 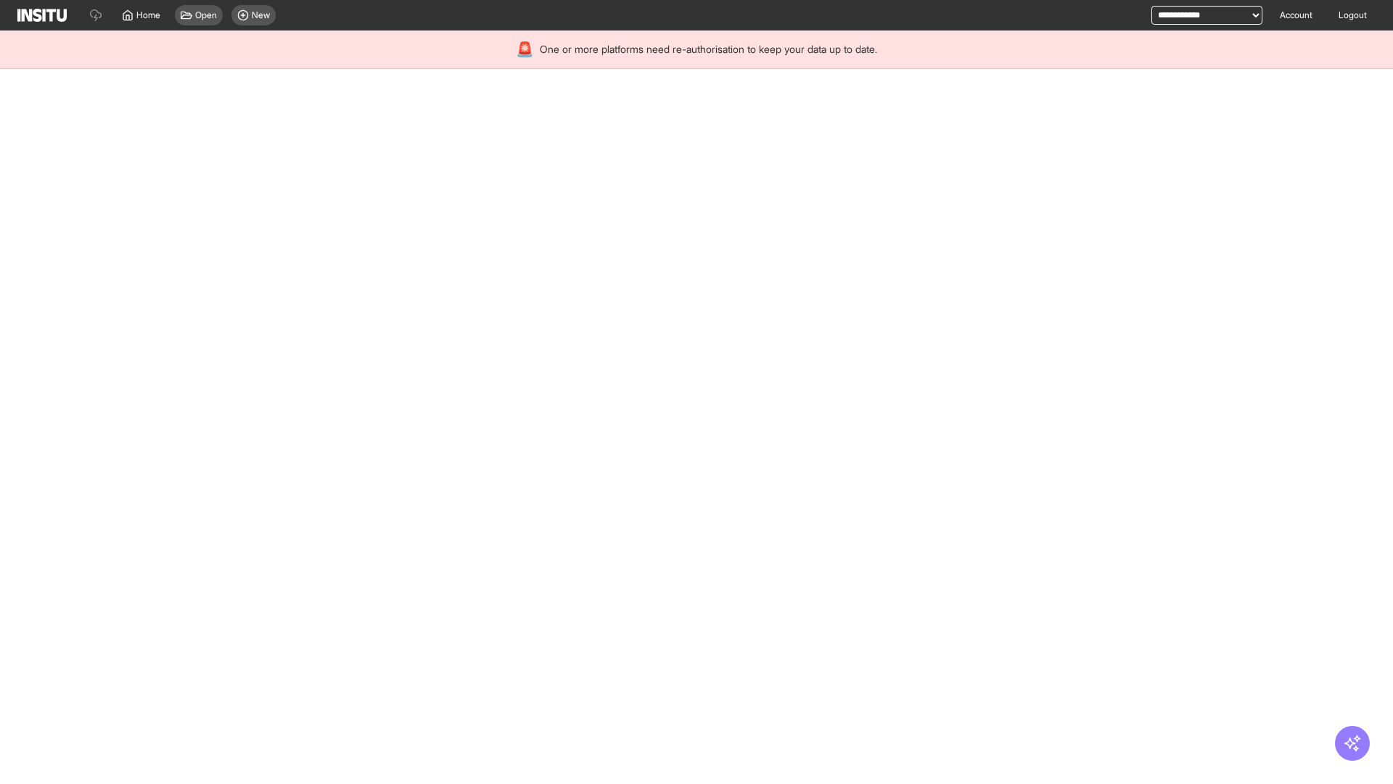 What do you see at coordinates (42, 15) in the screenshot?
I see `img: Logo` at bounding box center [42, 15].